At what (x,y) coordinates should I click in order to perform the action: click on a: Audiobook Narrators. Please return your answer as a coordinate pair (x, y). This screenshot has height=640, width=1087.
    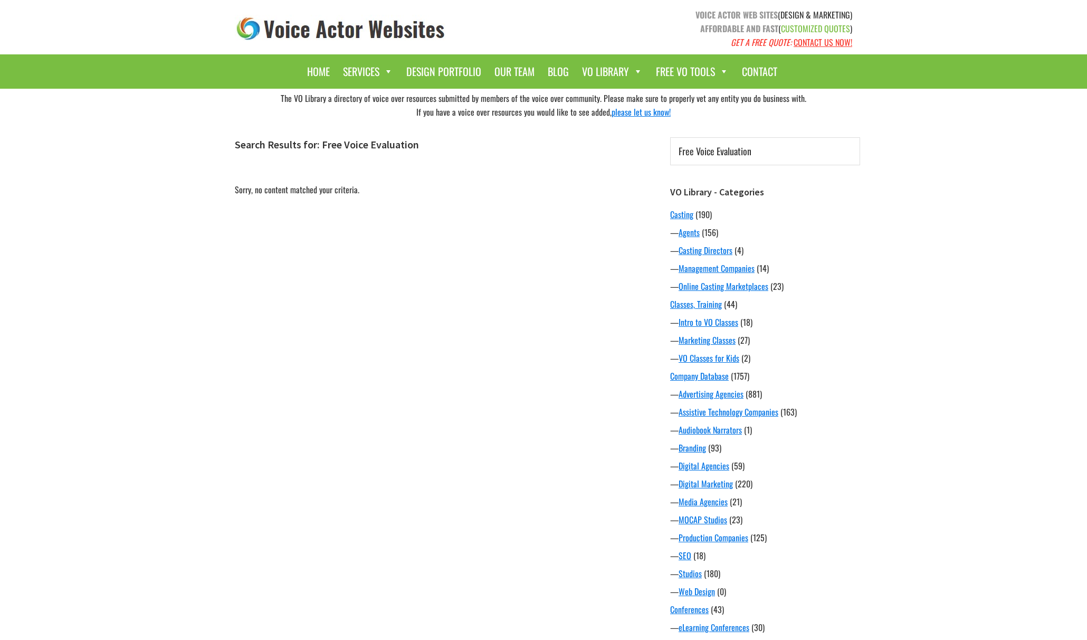
    Looking at the image, I should click on (710, 430).